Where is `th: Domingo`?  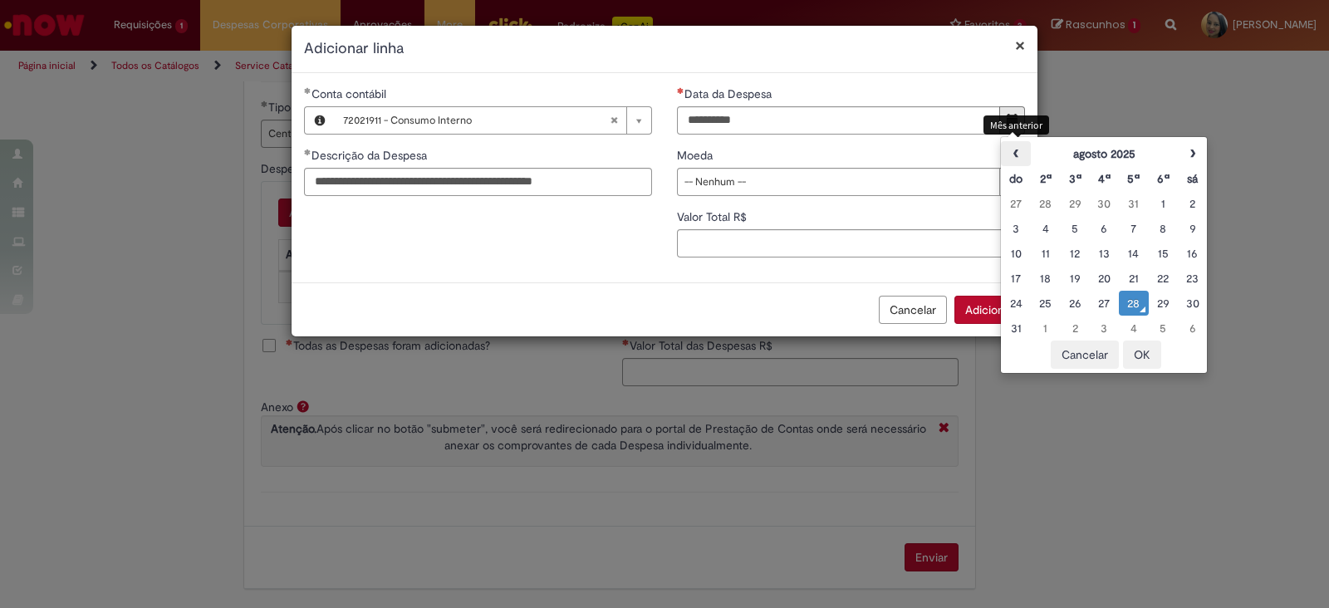 th: Domingo is located at coordinates (1015, 179).